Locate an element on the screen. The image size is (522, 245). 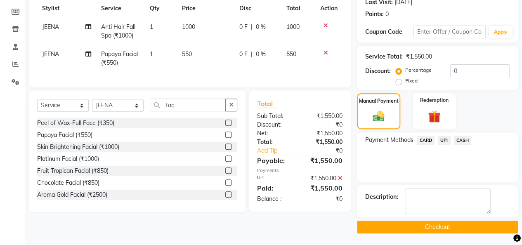
label: Percentage is located at coordinates (418, 70).